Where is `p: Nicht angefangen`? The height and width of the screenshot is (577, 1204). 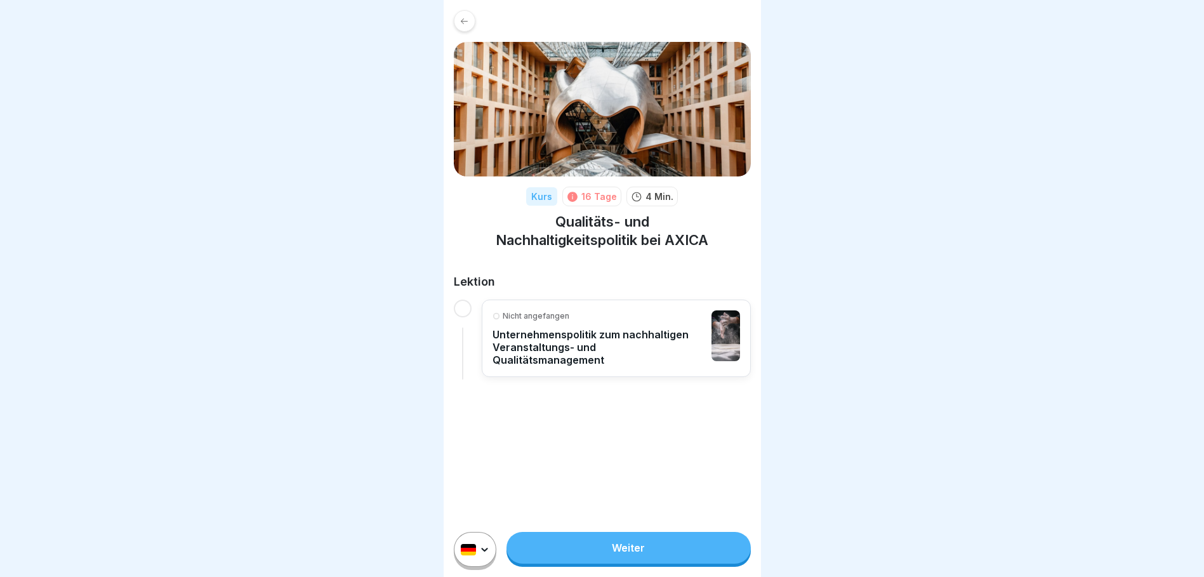 p: Nicht angefangen is located at coordinates (536, 316).